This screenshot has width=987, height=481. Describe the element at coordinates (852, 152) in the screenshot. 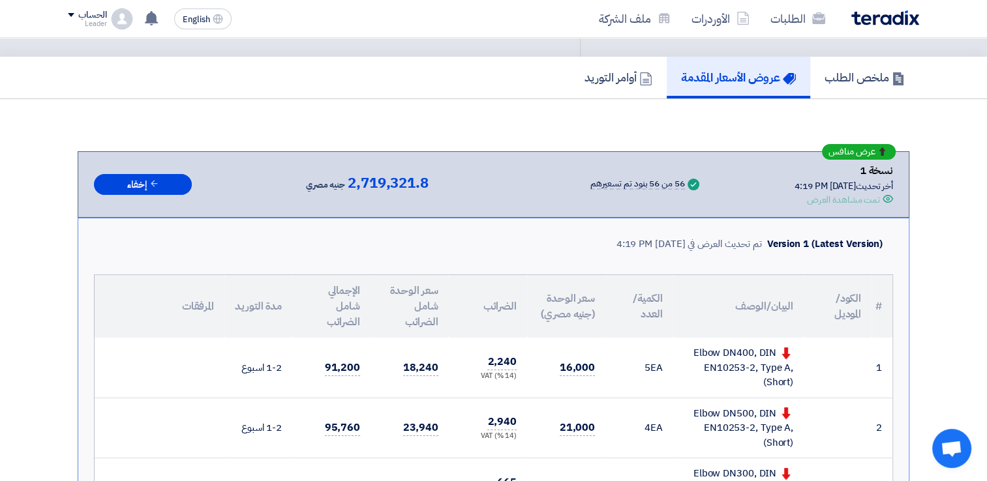

I see `span: عرض منافس` at that location.